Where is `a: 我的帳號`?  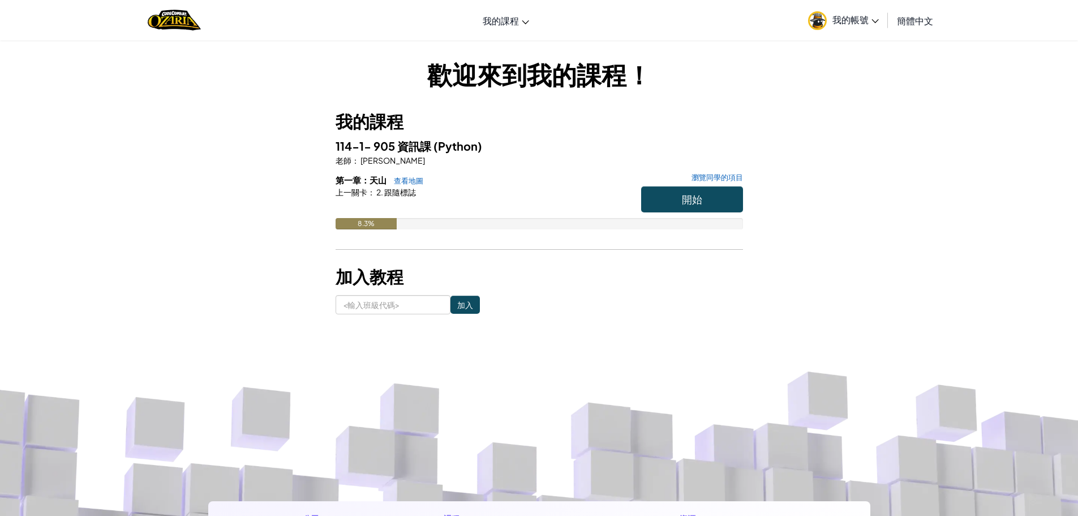 a: 我的帳號 is located at coordinates (843, 20).